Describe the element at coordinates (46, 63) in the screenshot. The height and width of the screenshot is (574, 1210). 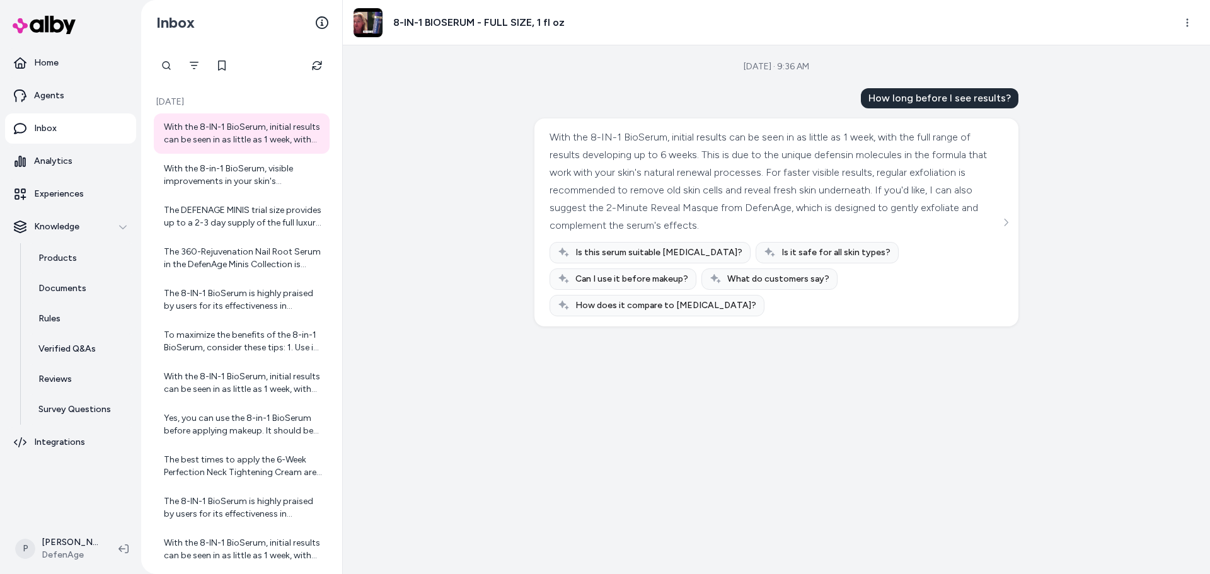
I see `p: Home` at that location.